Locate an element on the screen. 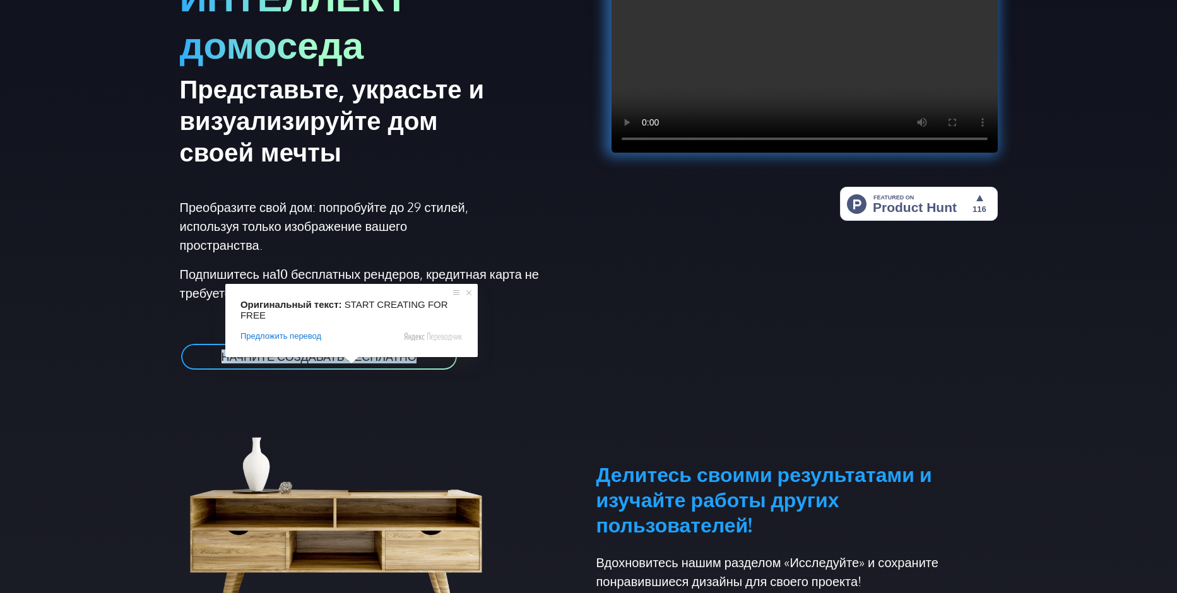  ya-tr-span: Делитесь своими результатами и изучайте работы других пользователей! is located at coordinates (764, 499).